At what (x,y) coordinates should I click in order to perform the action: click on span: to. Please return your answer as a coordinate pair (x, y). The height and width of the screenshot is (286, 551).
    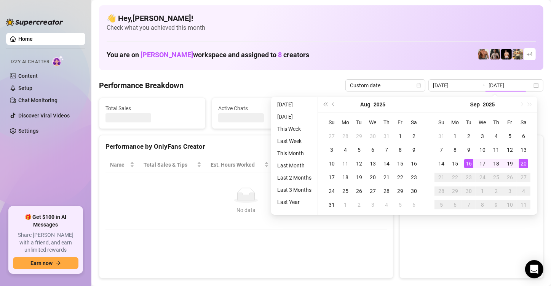
    Looking at the image, I should click on (483, 85).